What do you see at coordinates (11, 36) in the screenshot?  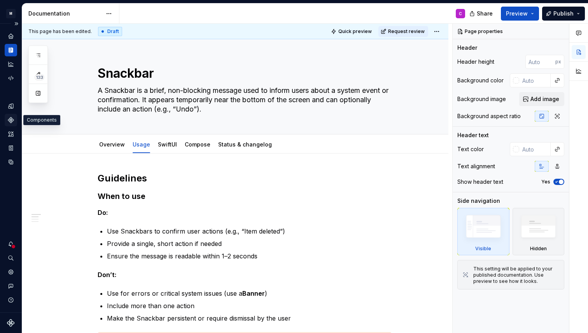 I see `div: Home` at bounding box center [11, 36].